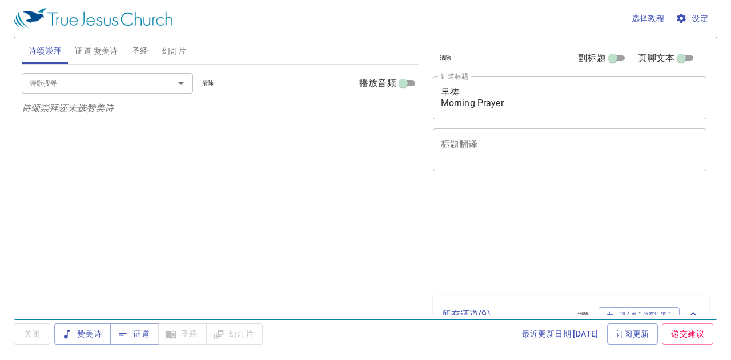 Image resolution: width=731 pixels, height=360 pixels. I want to click on button: 选择教程, so click(648, 18).